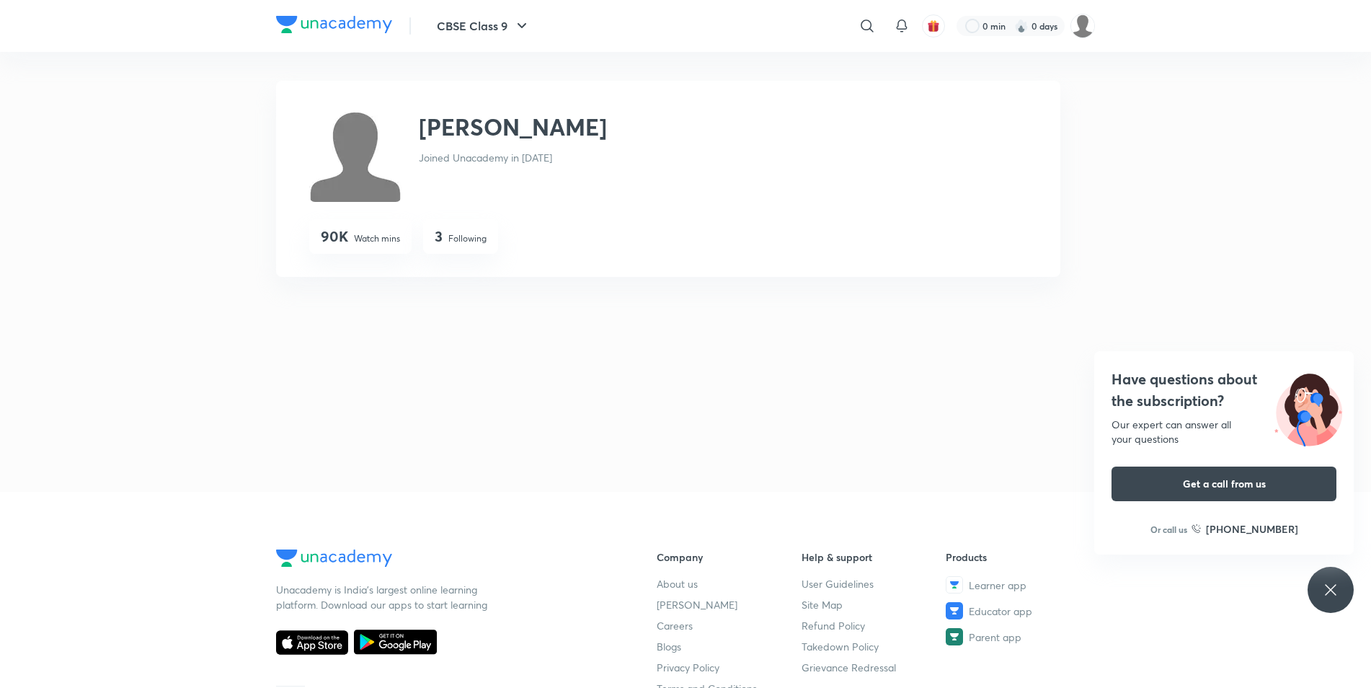  What do you see at coordinates (954, 584) in the screenshot?
I see `img: Learner app` at bounding box center [954, 584].